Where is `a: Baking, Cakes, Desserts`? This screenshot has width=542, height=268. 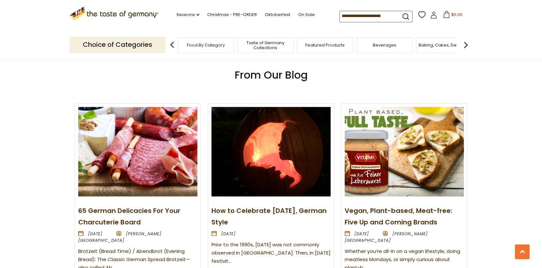
a: Baking, Cakes, Desserts is located at coordinates (444, 45).